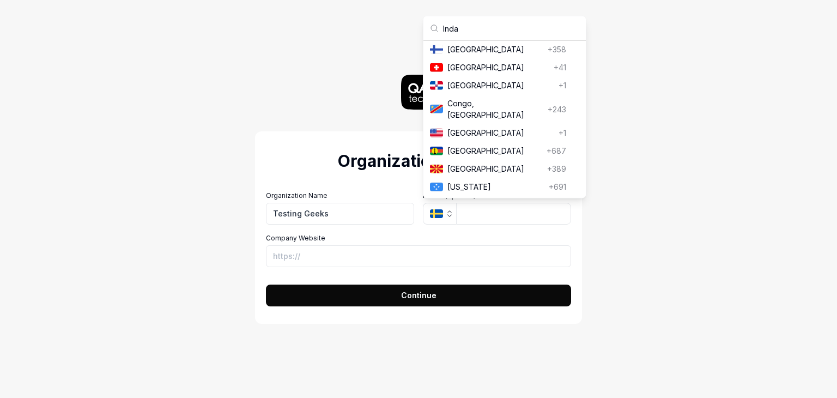 This screenshot has width=837, height=398. I want to click on span: +389, so click(557, 168).